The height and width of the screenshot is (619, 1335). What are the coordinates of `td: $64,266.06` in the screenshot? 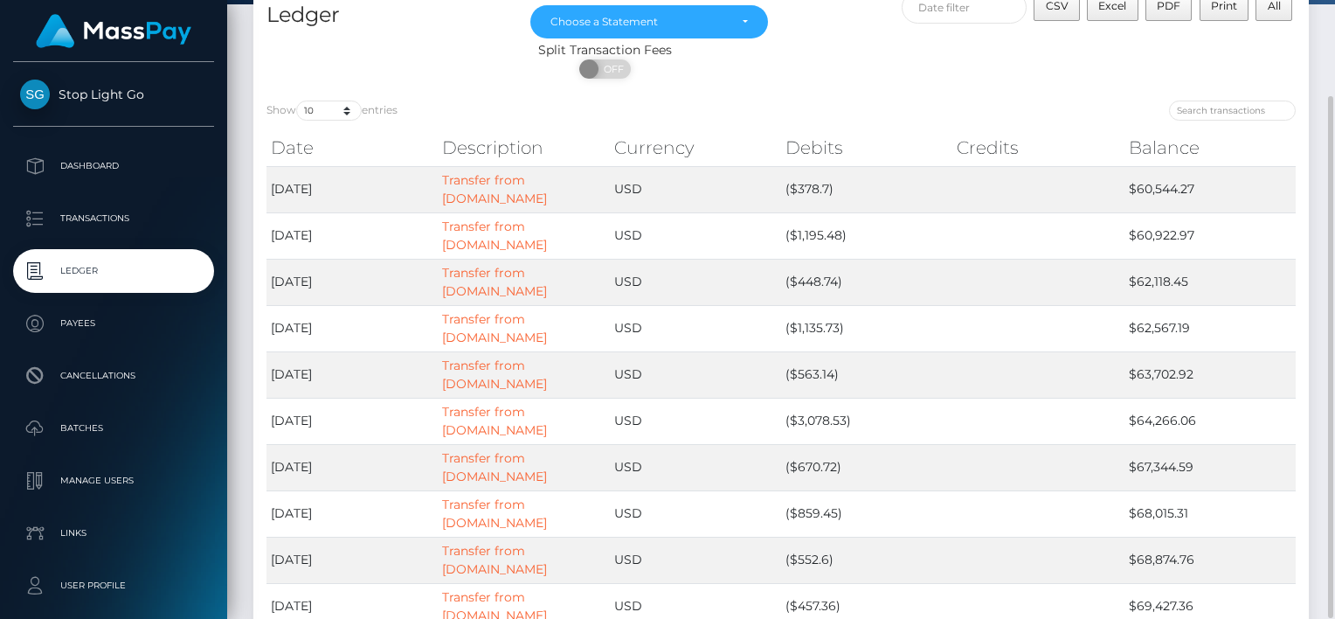 It's located at (1210, 420).